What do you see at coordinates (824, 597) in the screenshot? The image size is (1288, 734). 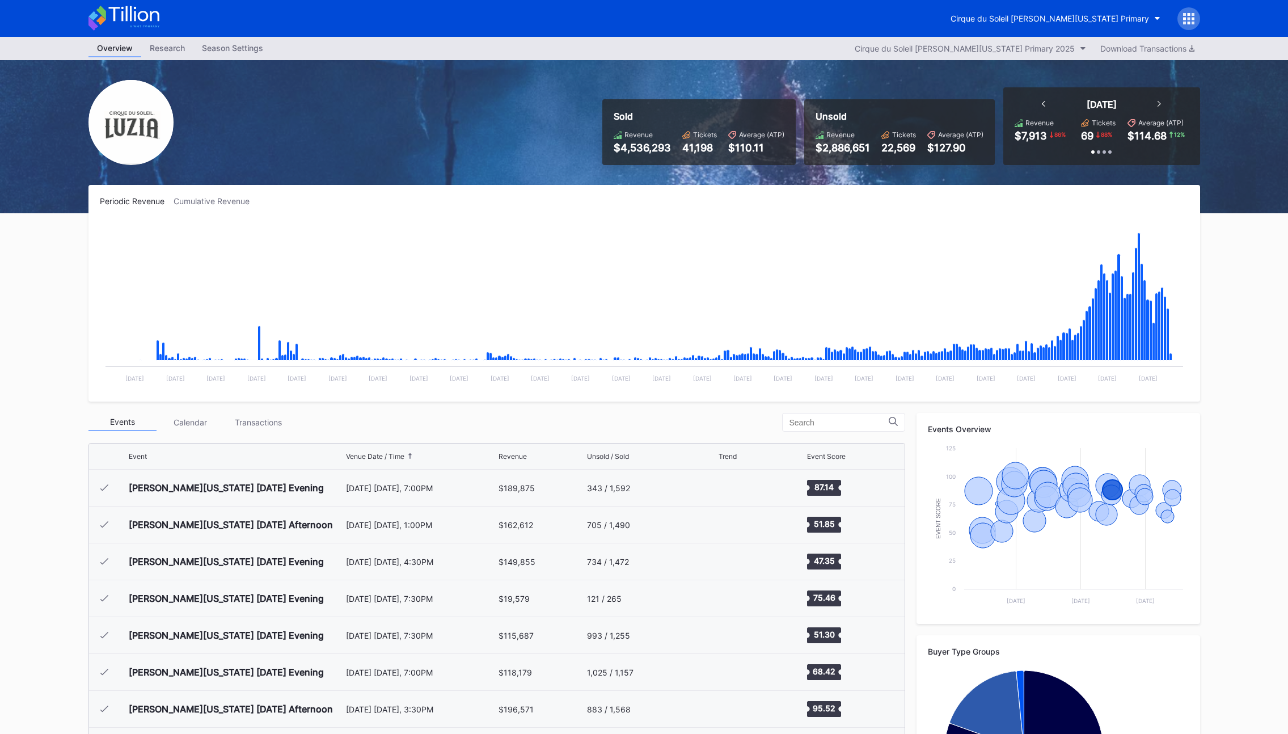 I see `text: 75.46` at bounding box center [824, 597].